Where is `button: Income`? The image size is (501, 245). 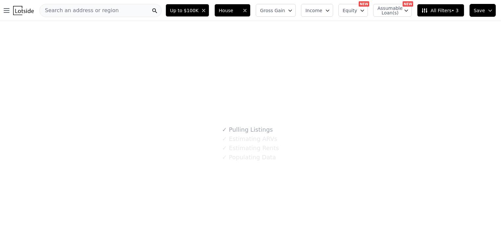
button: Income is located at coordinates (317, 10).